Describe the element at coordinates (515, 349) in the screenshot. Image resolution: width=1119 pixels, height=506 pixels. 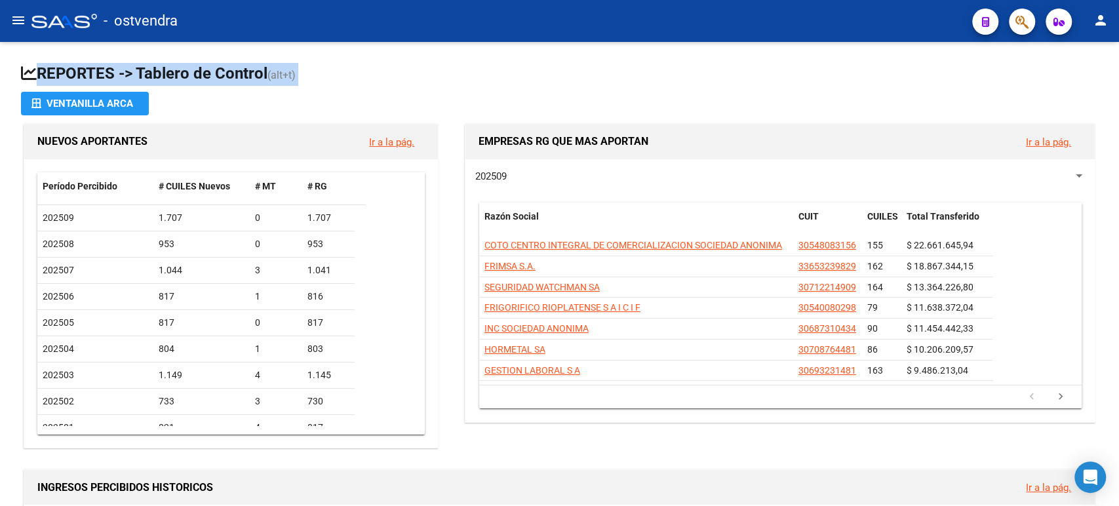
I see `span: HORMETAL SA` at that location.